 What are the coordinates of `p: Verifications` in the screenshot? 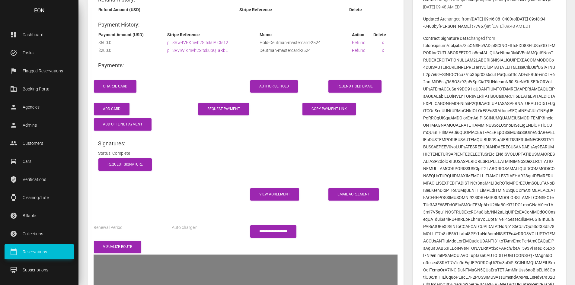 It's located at (39, 180).